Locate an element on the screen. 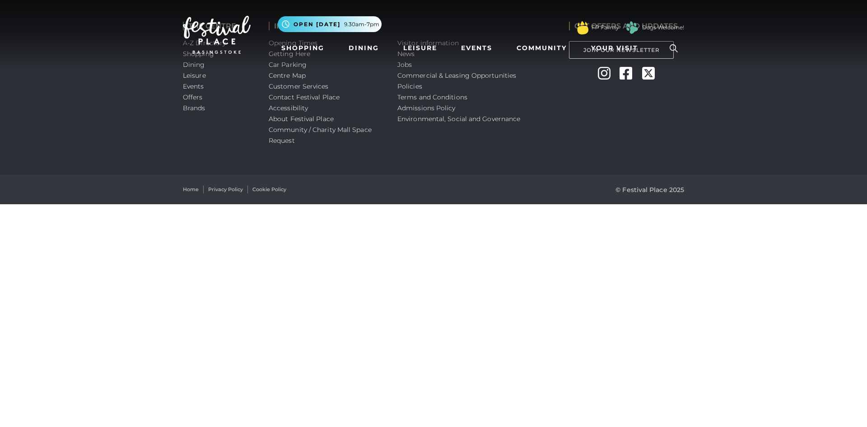 The height and width of the screenshot is (427, 867). a: Terms and Conditions is located at coordinates (432, 97).